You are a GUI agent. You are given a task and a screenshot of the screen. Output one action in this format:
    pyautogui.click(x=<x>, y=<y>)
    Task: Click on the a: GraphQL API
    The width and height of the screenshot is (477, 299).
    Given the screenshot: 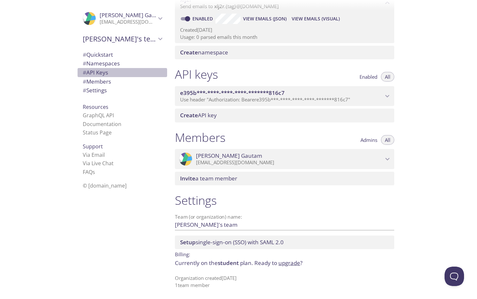 What is the action you would take?
    pyautogui.click(x=98, y=115)
    